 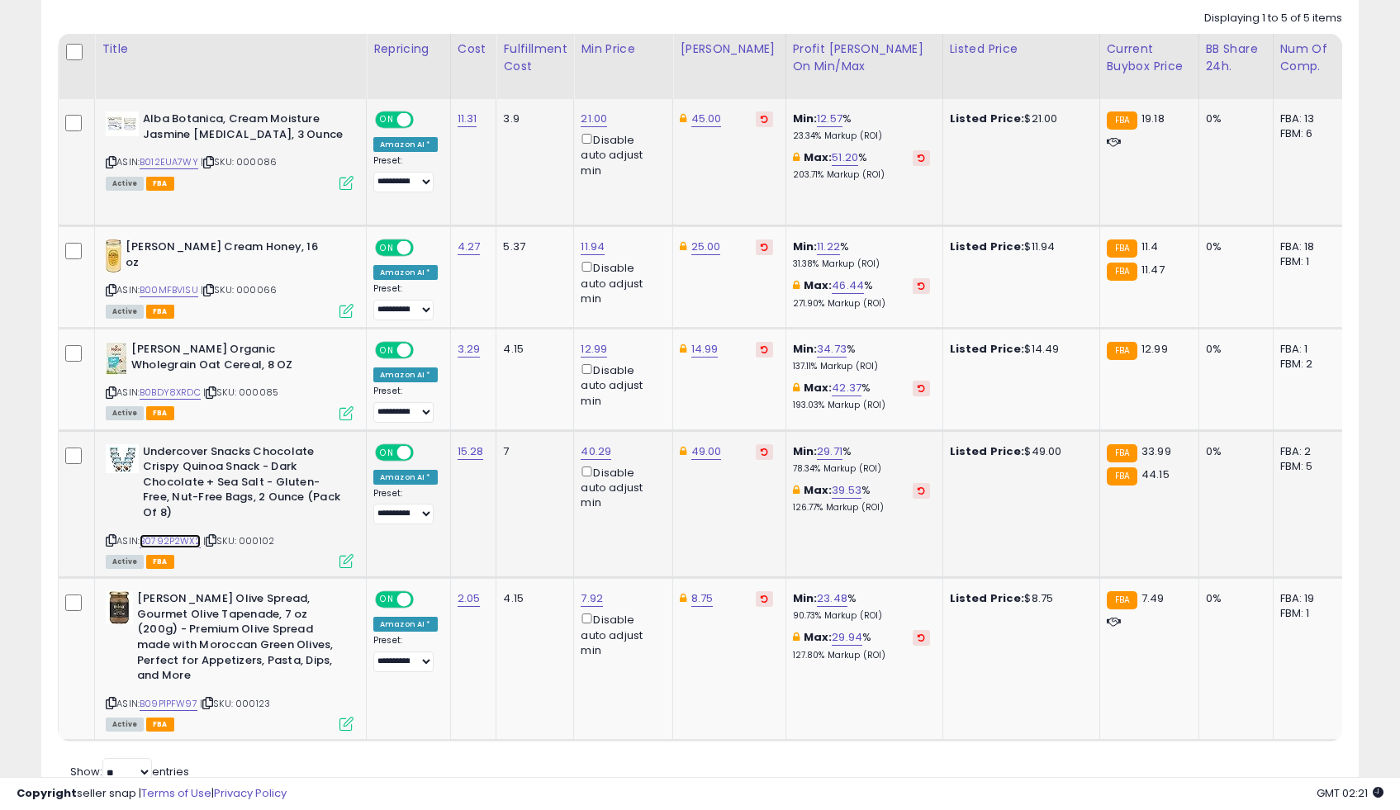 What do you see at coordinates (170, 541) in the screenshot?
I see `a: B0792P2WX2` at bounding box center [170, 541].